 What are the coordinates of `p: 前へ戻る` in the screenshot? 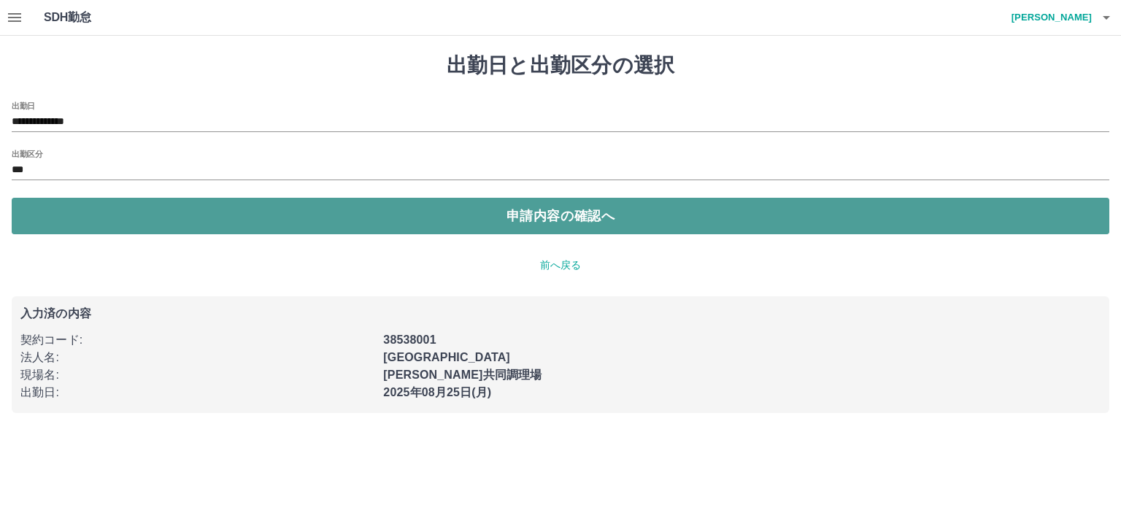 It's located at (560, 265).